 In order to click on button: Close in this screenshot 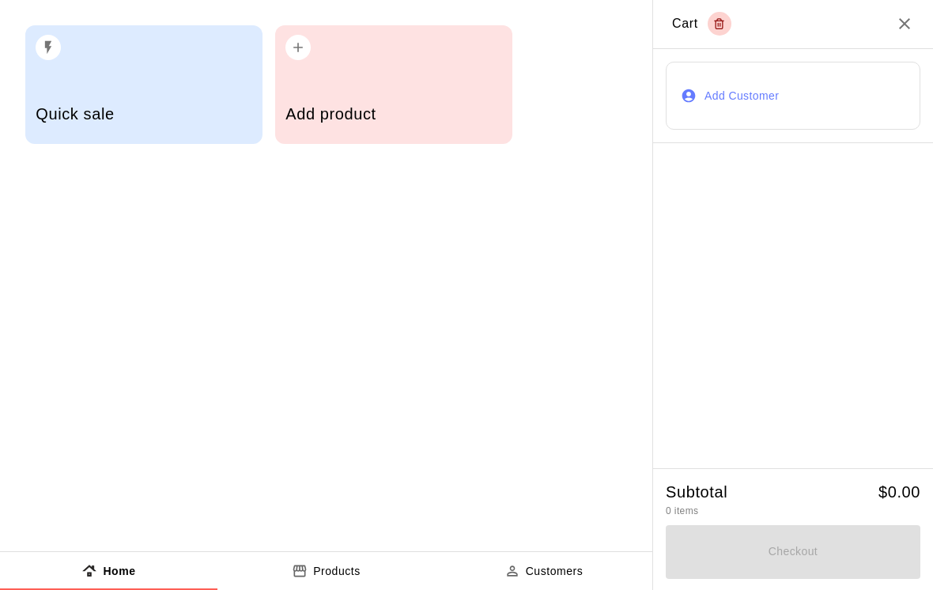, I will do `click(904, 24)`.